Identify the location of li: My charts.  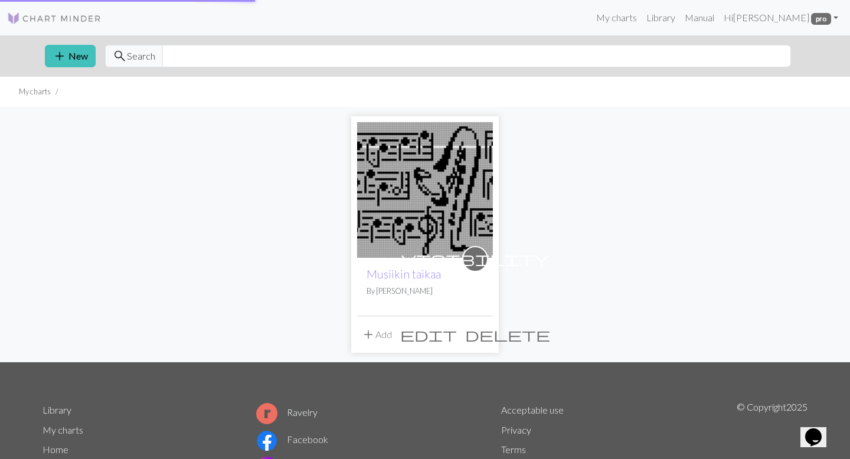
(35, 91).